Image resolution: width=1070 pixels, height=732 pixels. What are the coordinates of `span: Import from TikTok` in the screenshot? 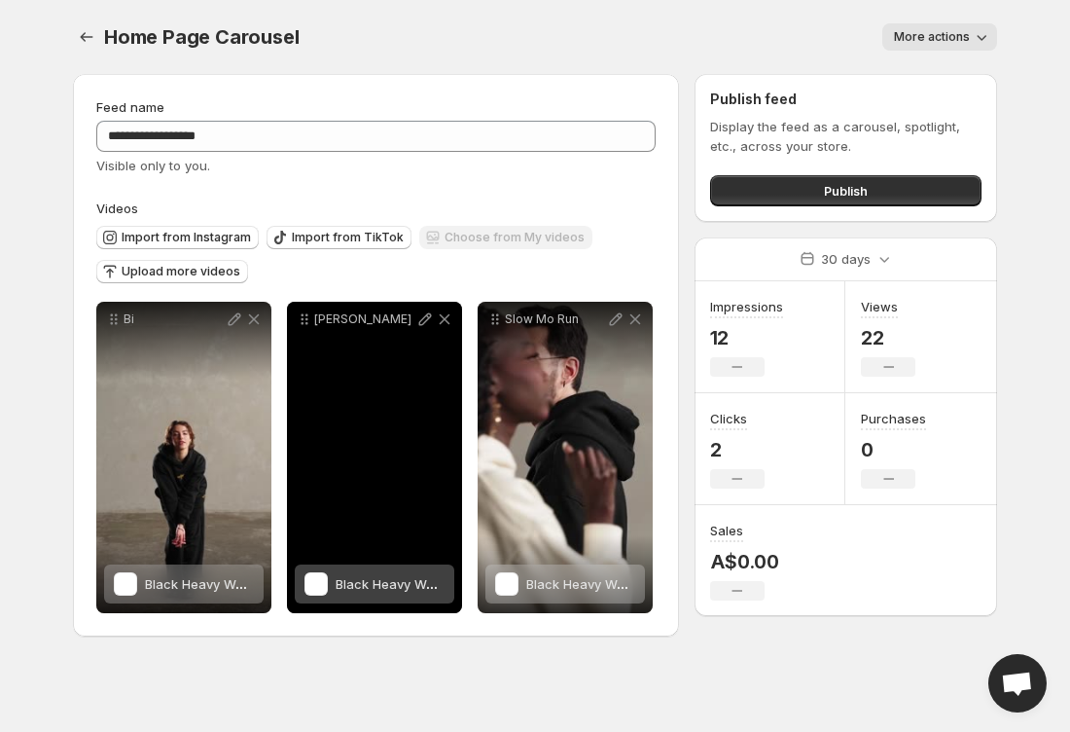 It's located at (347, 237).